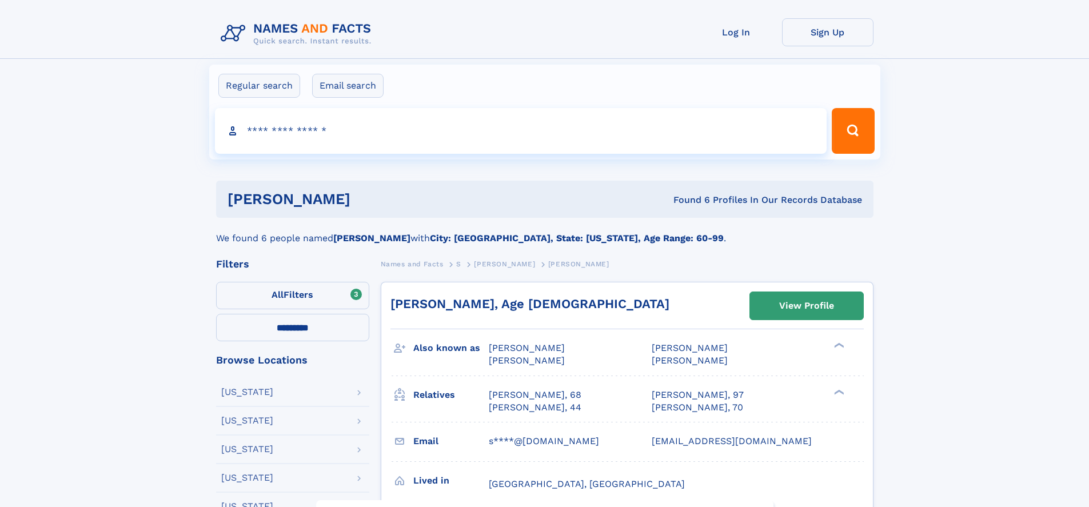  Describe the element at coordinates (545, 231) in the screenshot. I see `div: We found 6 people named with .` at that location.